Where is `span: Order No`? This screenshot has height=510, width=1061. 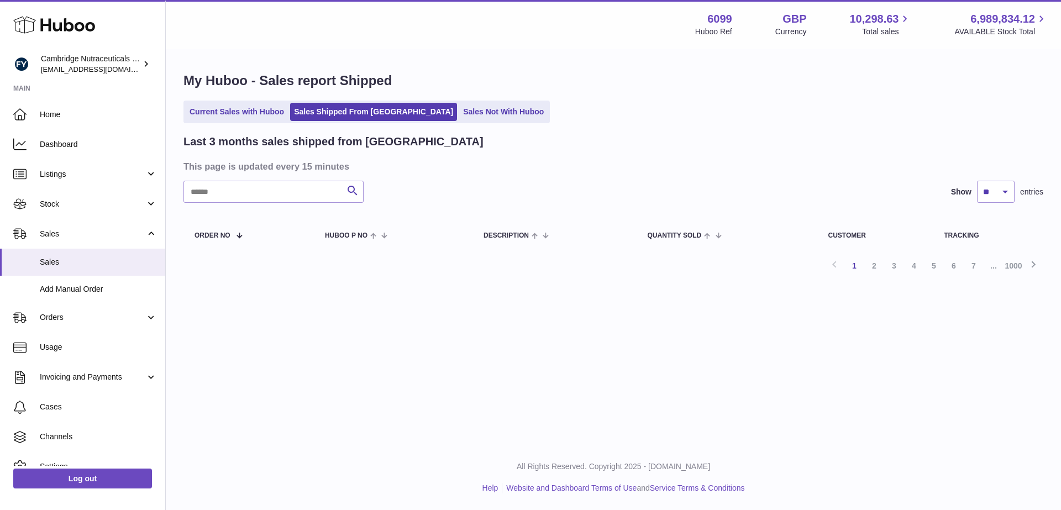 span: Order No is located at coordinates (212, 235).